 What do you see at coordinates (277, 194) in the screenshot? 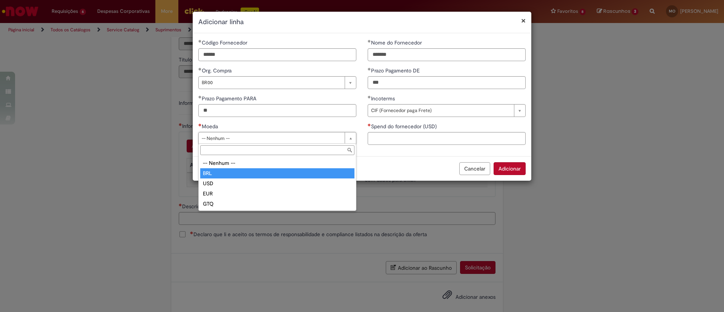
I see `div: EUR` at bounding box center [277, 194].